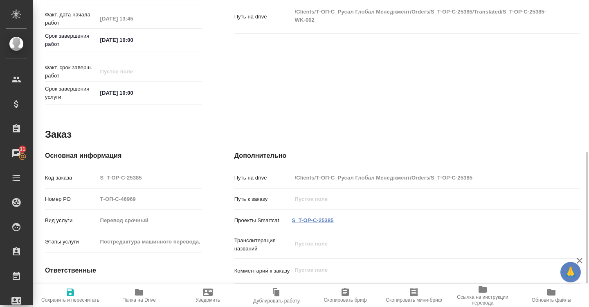 This screenshot has height=307, width=589. I want to click on button: Папка на Drive, so click(139, 295).